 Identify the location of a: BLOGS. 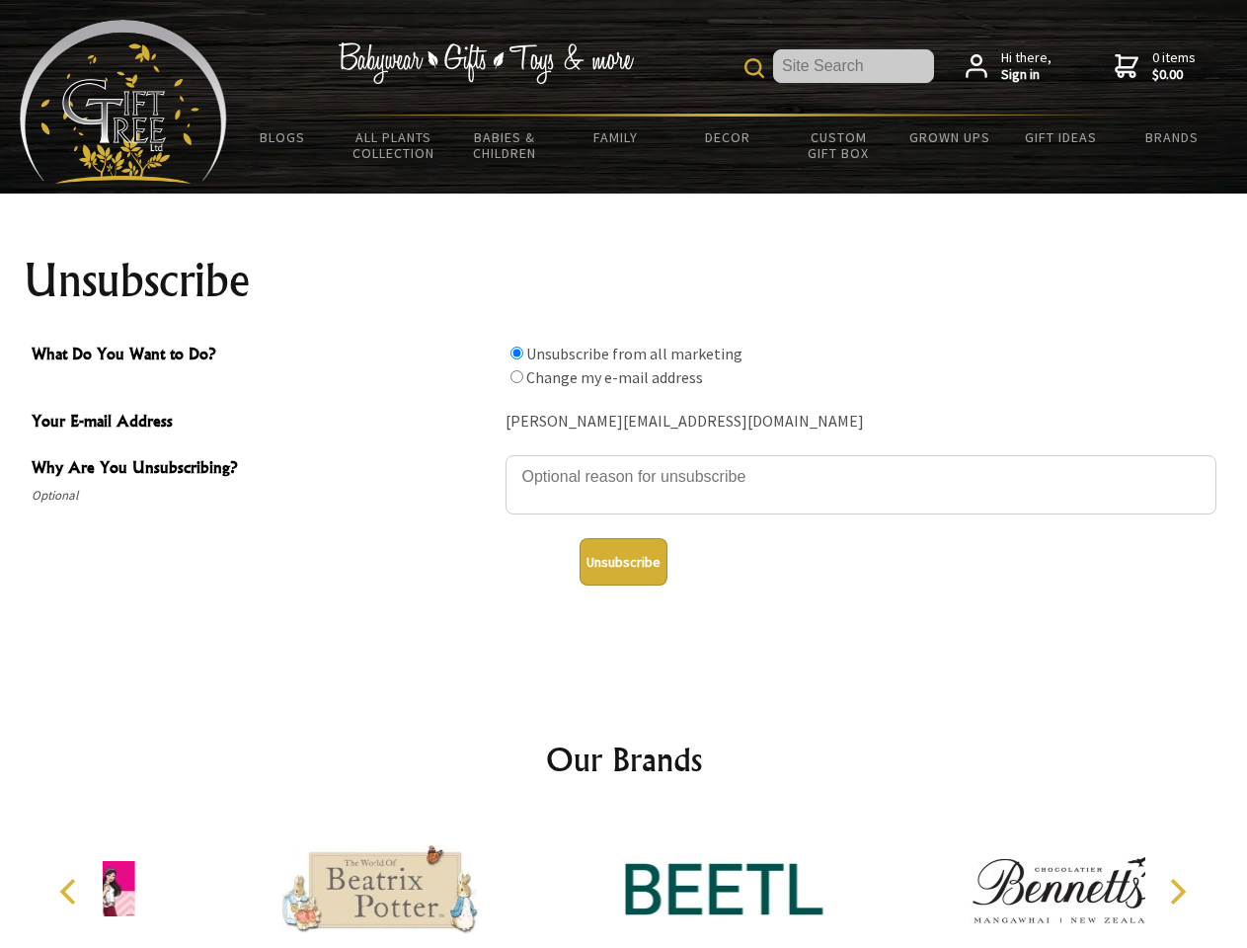
(282, 137).